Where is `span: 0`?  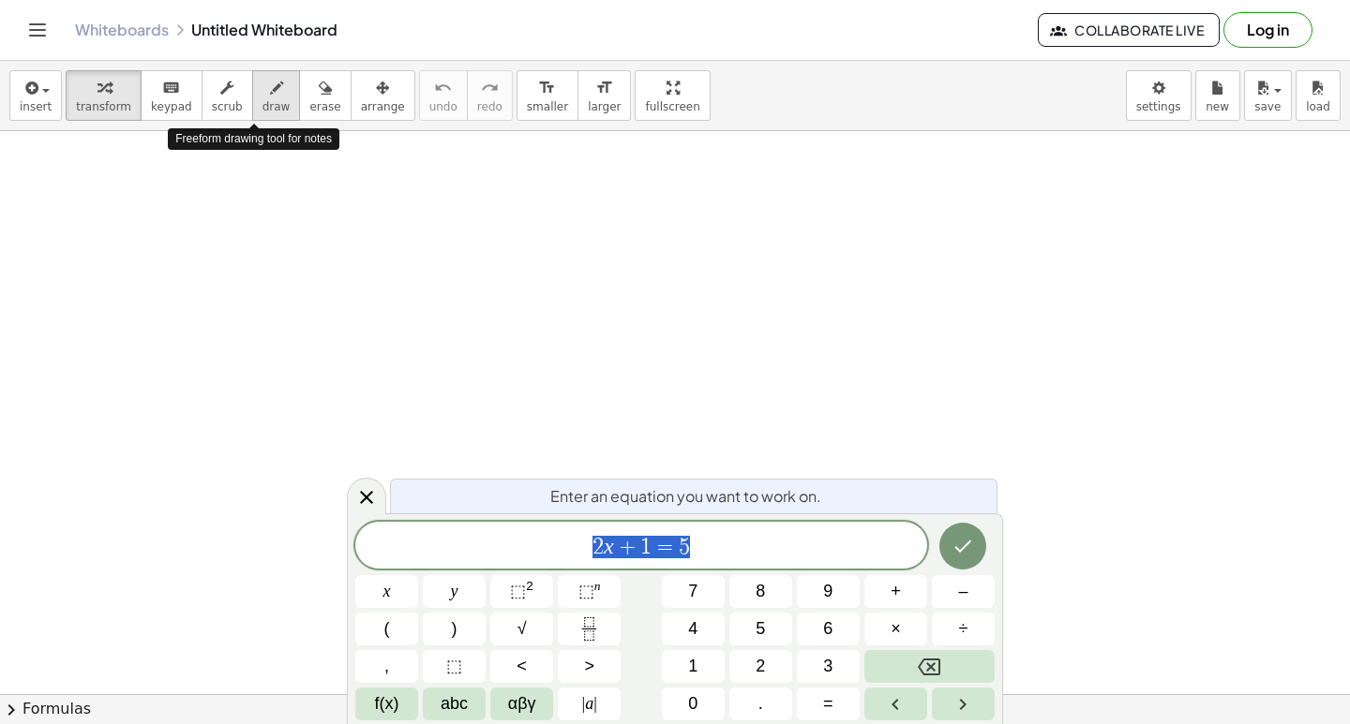 span: 0 is located at coordinates (693, 704).